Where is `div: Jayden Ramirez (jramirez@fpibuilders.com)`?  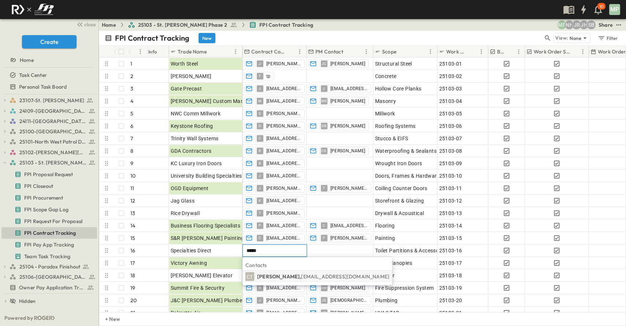 div: Jayden Ramirez (jramirez@fpibuilders.com) is located at coordinates (577, 25).